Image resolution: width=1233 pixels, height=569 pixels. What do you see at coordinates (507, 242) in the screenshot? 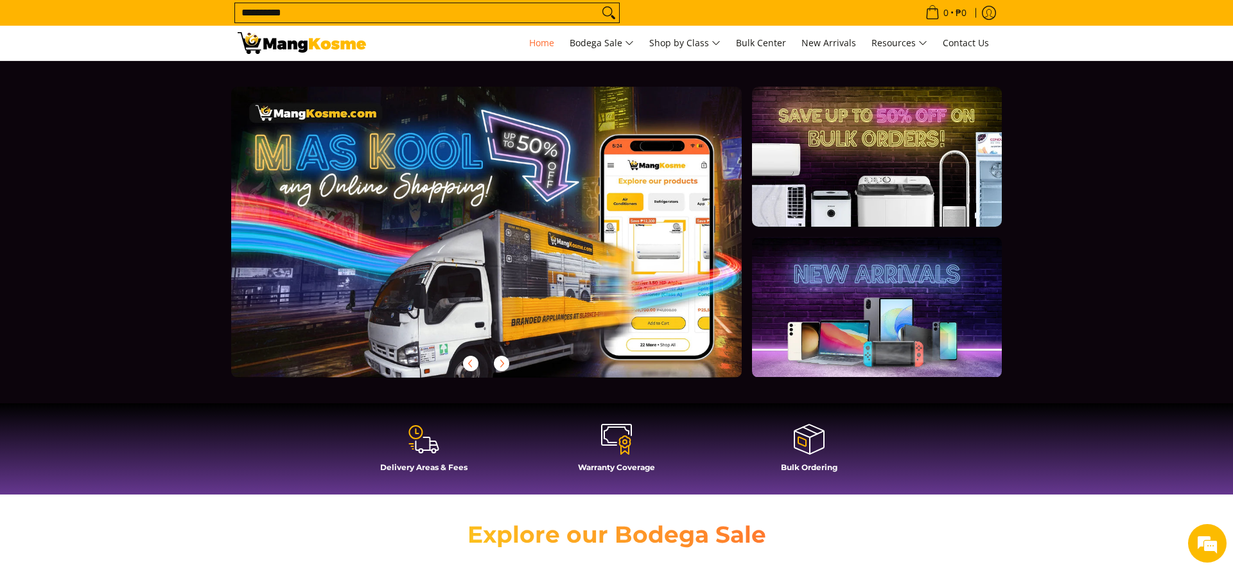
I see `a: More` at bounding box center [507, 242].